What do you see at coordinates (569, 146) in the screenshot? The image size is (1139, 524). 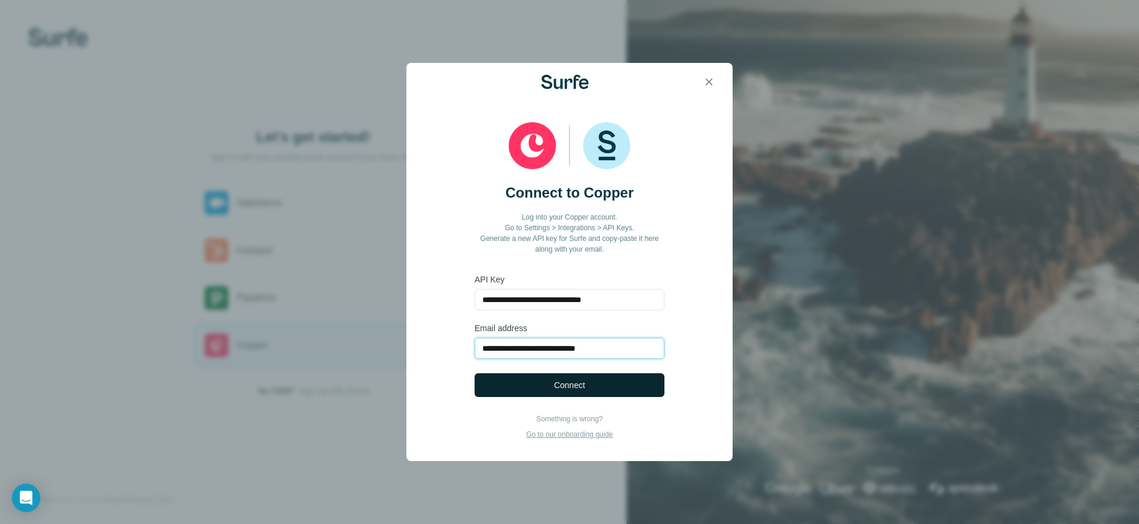 I see `img: Copper and Surfe logos` at bounding box center [569, 146].